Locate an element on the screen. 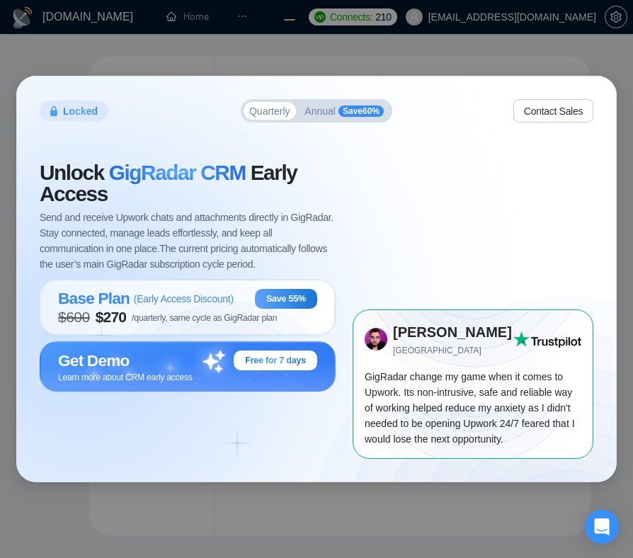 The width and height of the screenshot is (633, 558). span: GigRadar CRM is located at coordinates (177, 172).